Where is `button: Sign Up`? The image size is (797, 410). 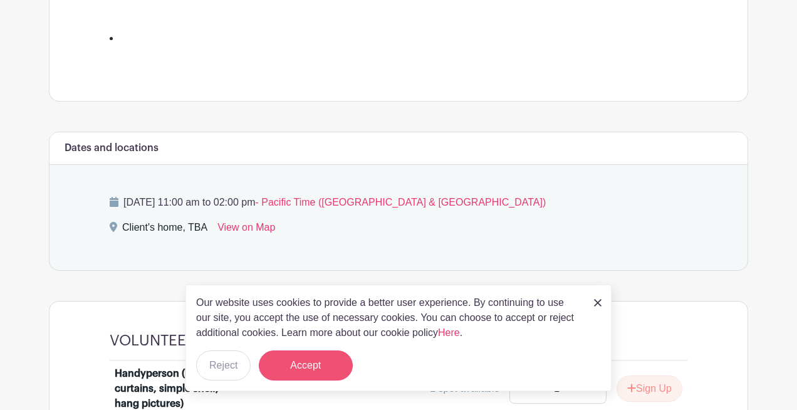
button: Sign Up is located at coordinates (649, 388).